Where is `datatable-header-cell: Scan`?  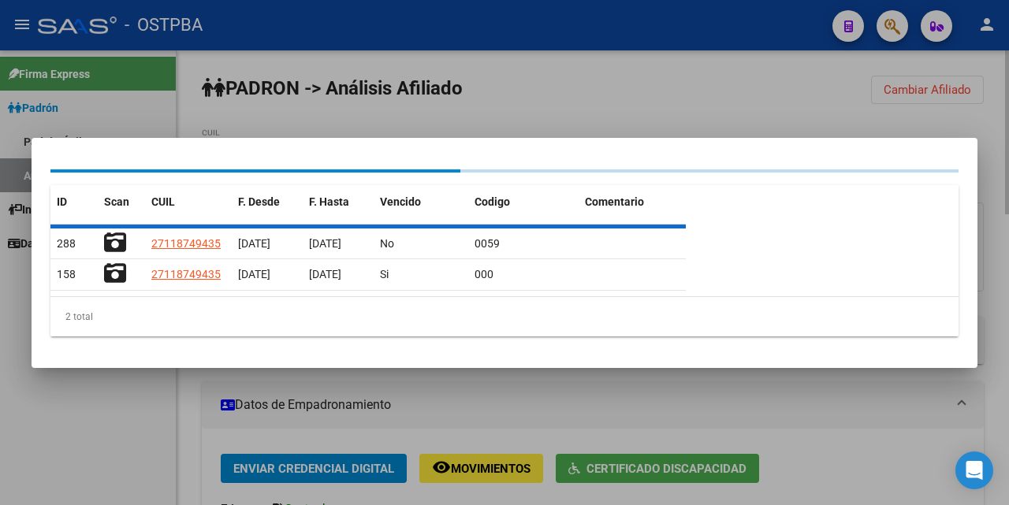
datatable-header-cell: Scan is located at coordinates (121, 202).